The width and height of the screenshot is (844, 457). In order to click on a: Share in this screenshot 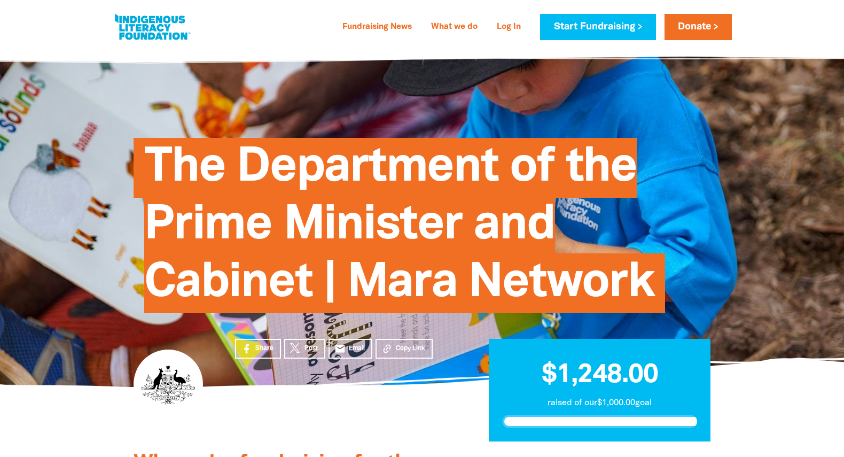, I will do `click(258, 348)`.